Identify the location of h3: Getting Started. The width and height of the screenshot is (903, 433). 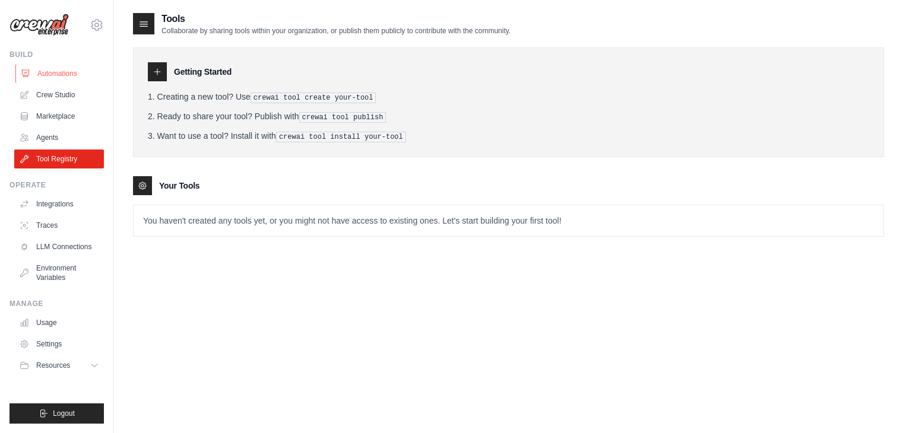
(202, 72).